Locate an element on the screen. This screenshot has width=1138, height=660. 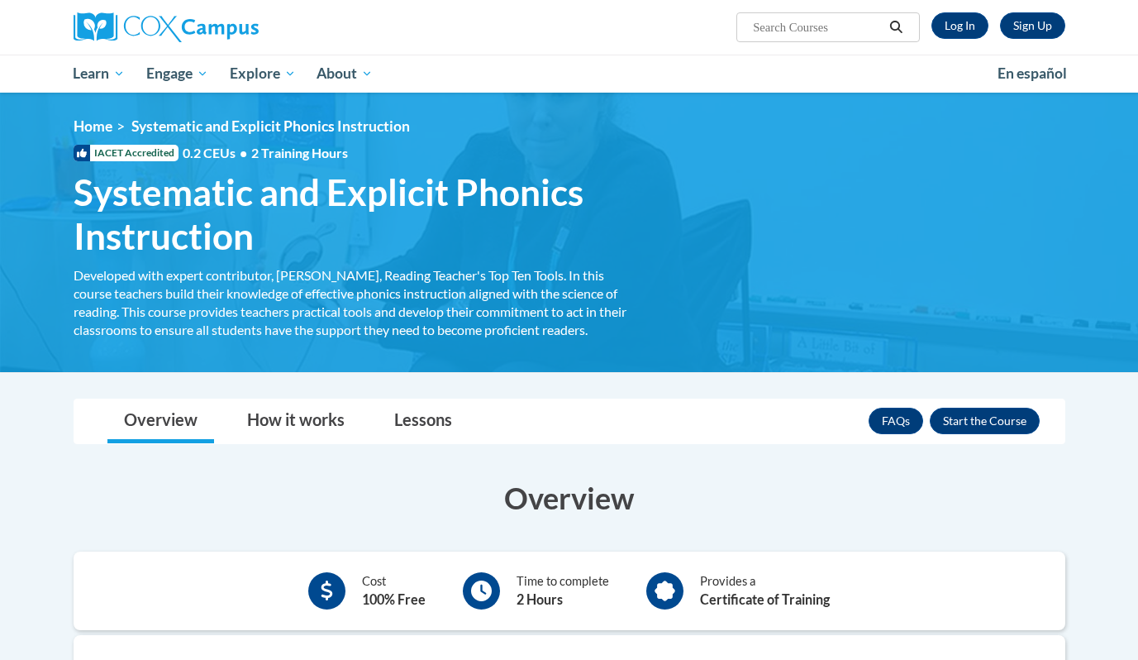
a: Lessons is located at coordinates (423, 421).